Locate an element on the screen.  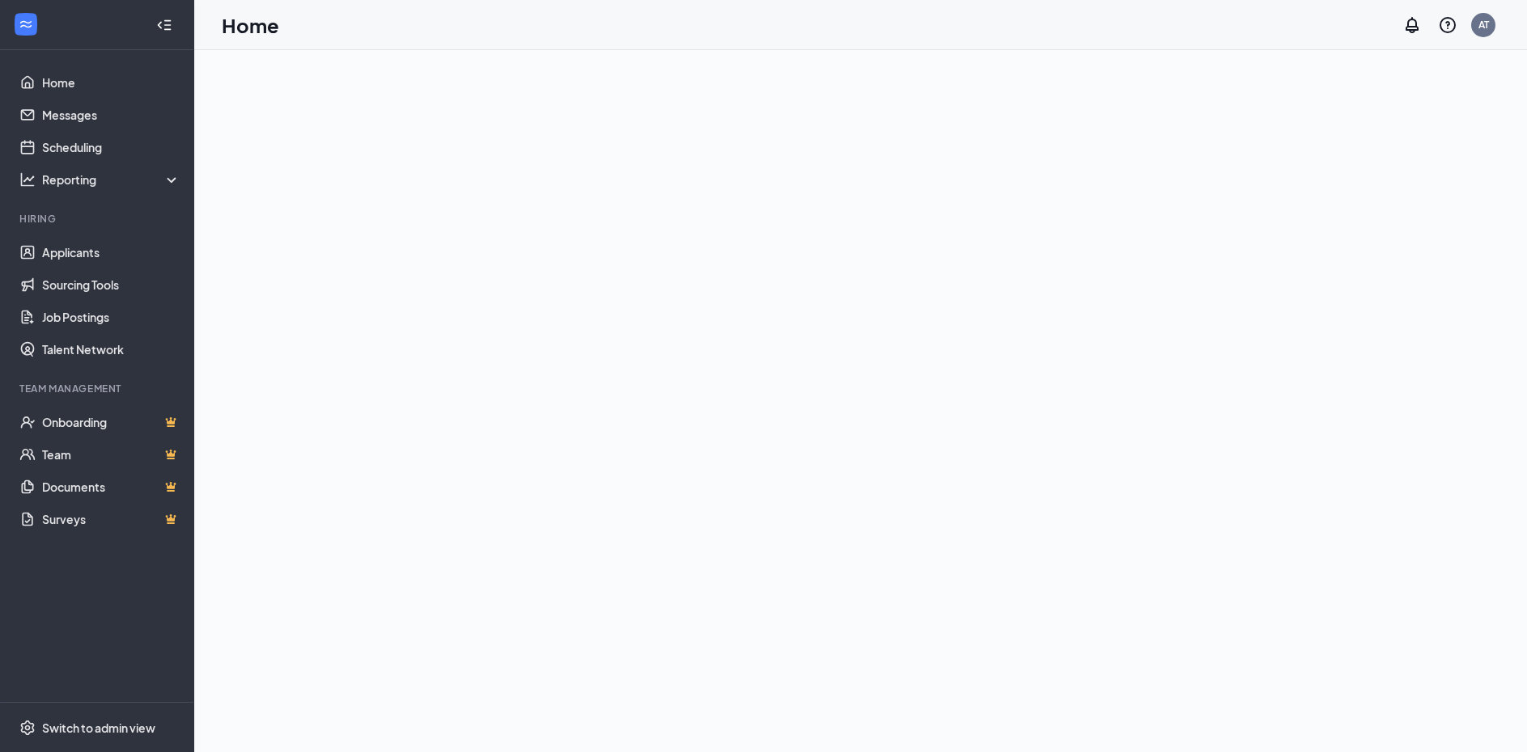
h1: Home is located at coordinates (250, 25).